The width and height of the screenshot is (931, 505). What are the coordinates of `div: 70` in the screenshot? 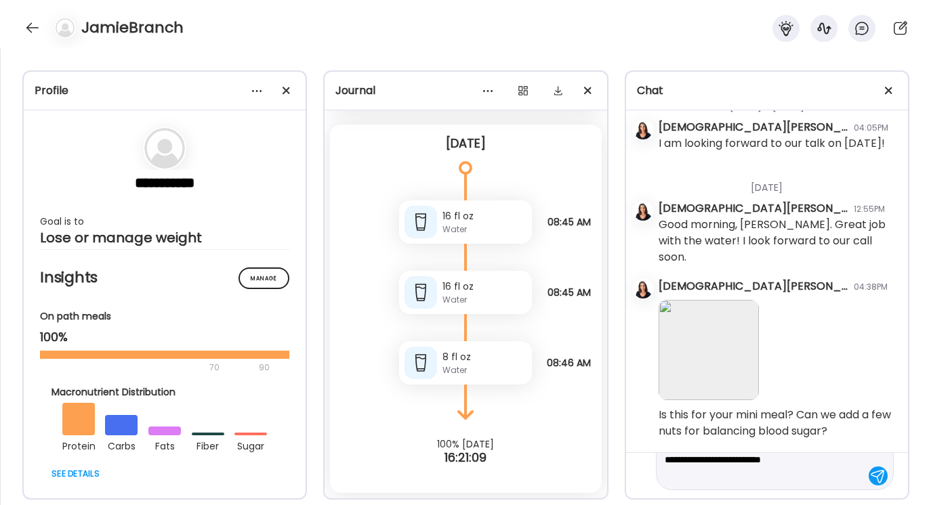 It's located at (147, 368).